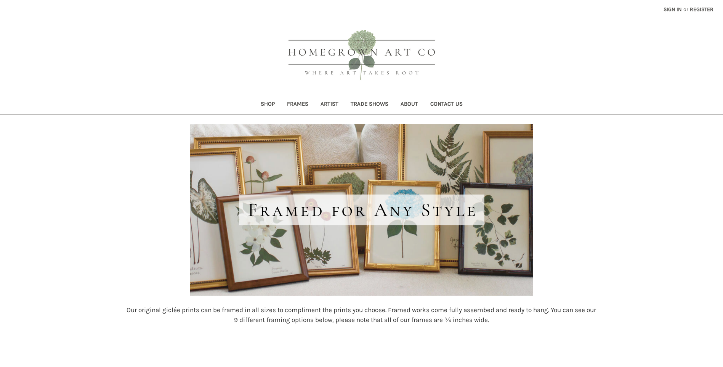 The height and width of the screenshot is (367, 723). I want to click on a: Trade Shows, so click(369, 104).